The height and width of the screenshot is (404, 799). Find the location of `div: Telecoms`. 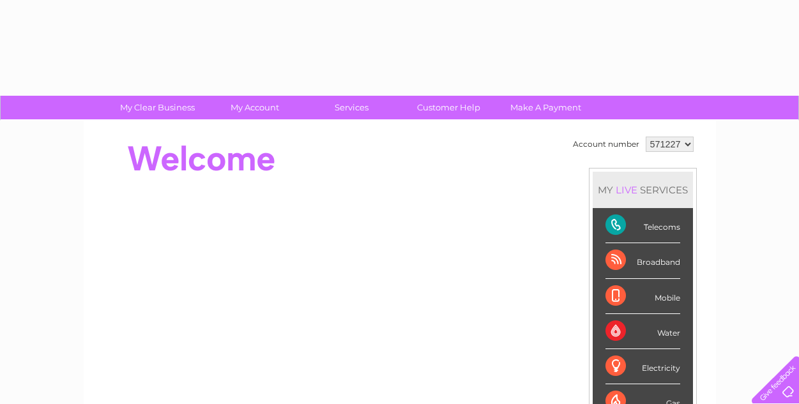

div: Telecoms is located at coordinates (643, 226).